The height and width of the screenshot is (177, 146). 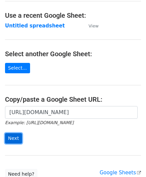 What do you see at coordinates (73, 54) in the screenshot?
I see `h4: Select another Google Sheet:` at bounding box center [73, 54].